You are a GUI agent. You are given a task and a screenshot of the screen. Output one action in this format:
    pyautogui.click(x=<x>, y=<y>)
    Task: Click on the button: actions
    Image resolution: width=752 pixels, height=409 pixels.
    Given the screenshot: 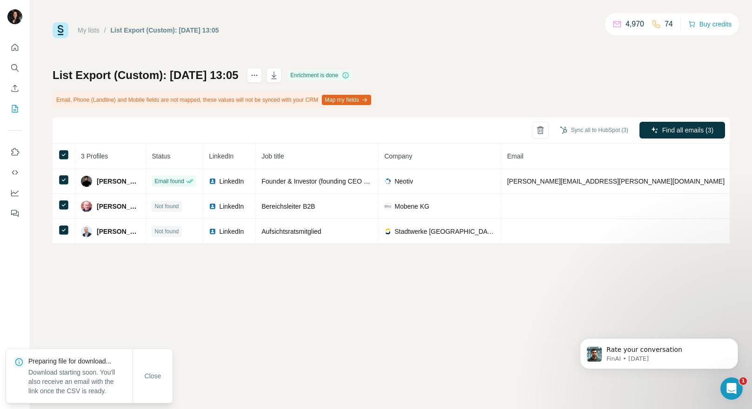 What is the action you would take?
    pyautogui.click(x=254, y=75)
    